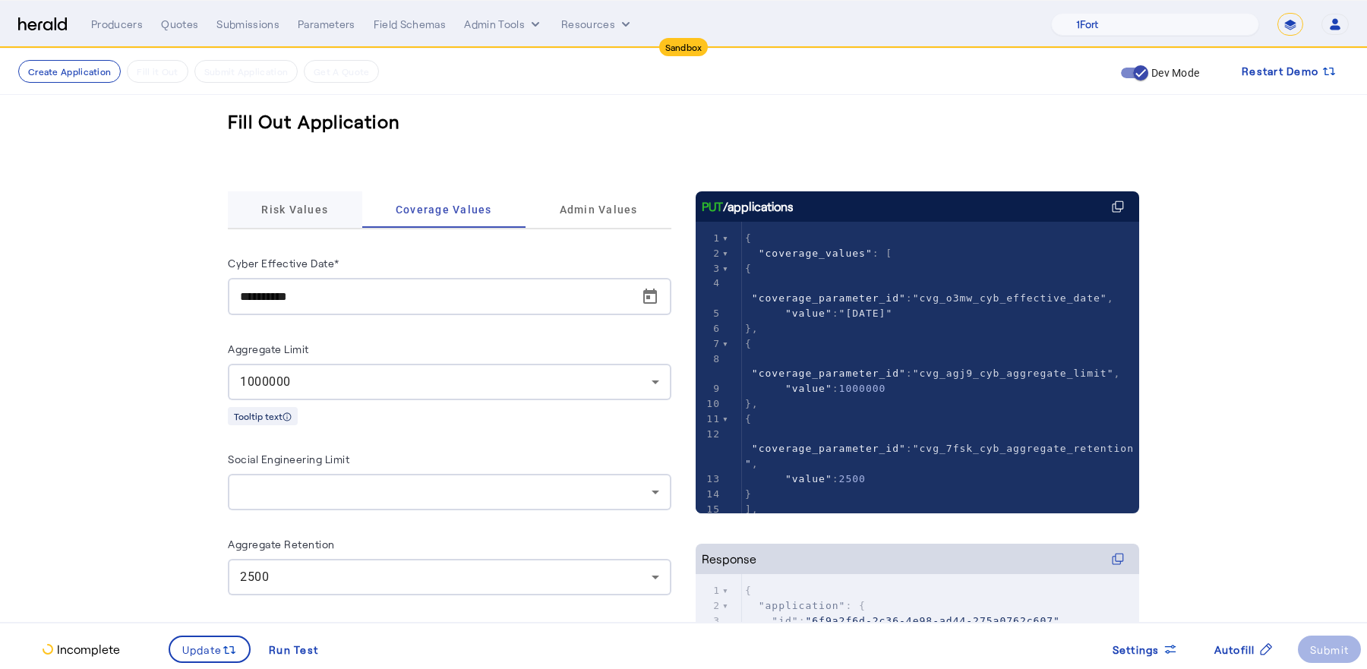 The image size is (1367, 669). I want to click on button: Get A Quote, so click(341, 71).